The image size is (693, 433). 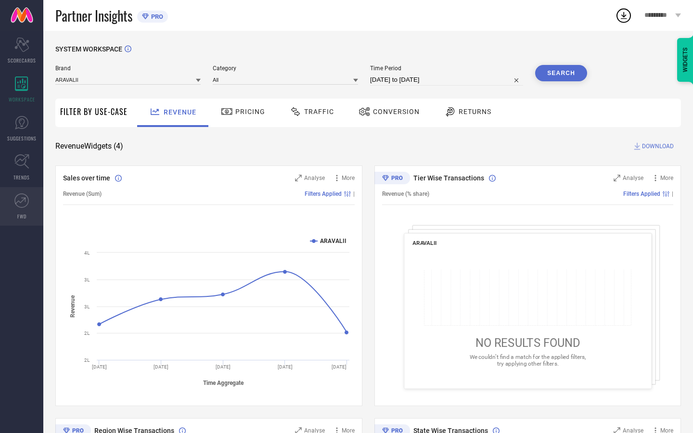 What do you see at coordinates (87, 178) in the screenshot?
I see `span: Sales over time` at bounding box center [87, 178].